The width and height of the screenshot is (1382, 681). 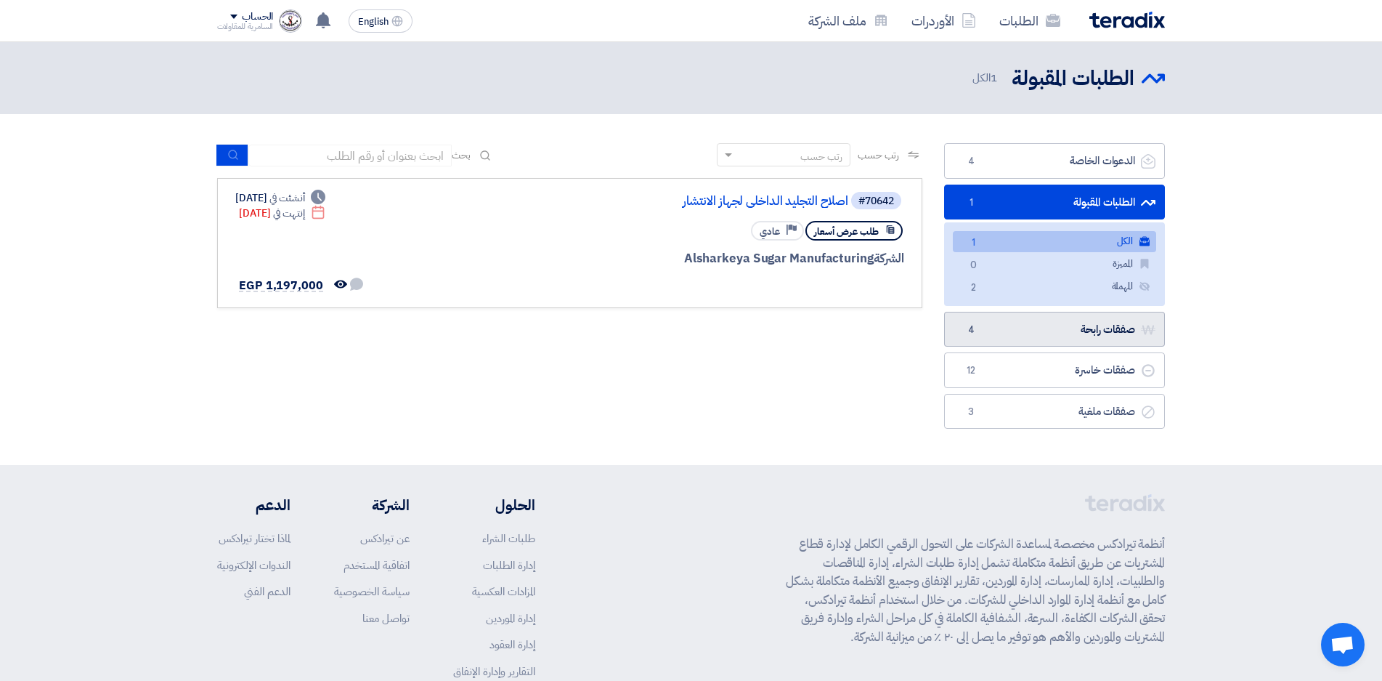 What do you see at coordinates (1055, 161) in the screenshot?
I see `a: الدعوات الخاصة4` at bounding box center [1055, 161].